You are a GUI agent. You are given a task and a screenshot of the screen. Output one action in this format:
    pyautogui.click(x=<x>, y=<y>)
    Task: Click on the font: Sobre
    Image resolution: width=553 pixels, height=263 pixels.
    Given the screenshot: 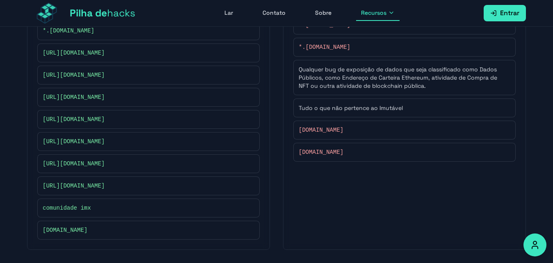 What is the action you would take?
    pyautogui.click(x=323, y=13)
    